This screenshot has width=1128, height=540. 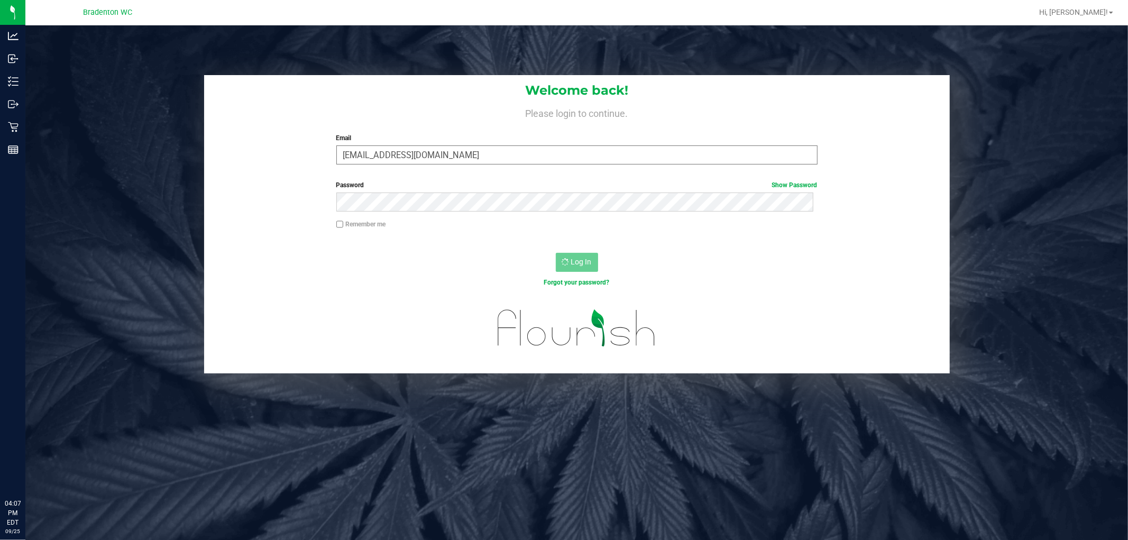 I want to click on label: Remember me, so click(x=361, y=224).